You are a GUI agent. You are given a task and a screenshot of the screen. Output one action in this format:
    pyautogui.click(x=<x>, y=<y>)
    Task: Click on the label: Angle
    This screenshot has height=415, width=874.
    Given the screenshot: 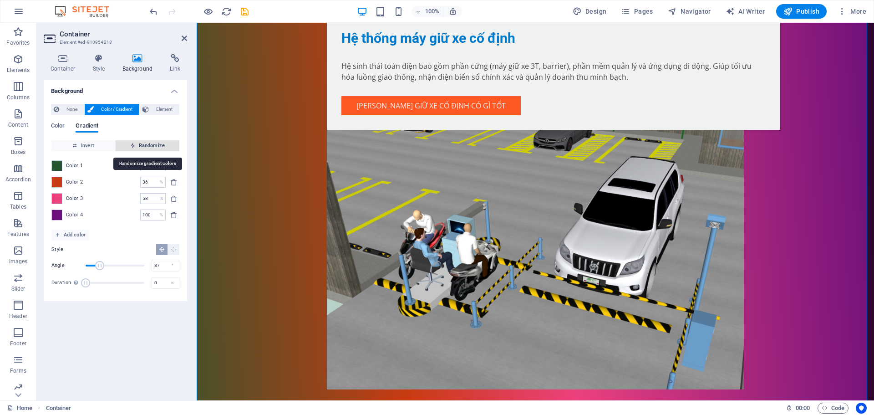 What is the action you would take?
    pyautogui.click(x=68, y=265)
    